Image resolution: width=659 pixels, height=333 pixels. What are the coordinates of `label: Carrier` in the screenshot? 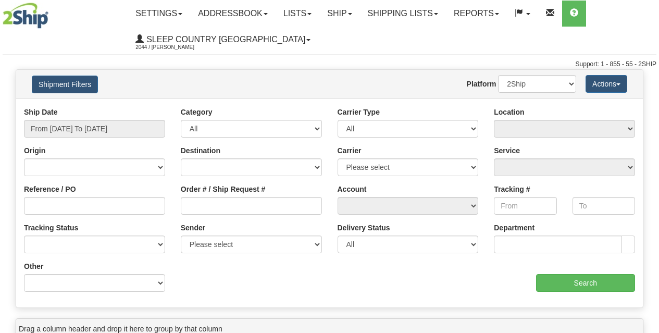 It's located at (349, 151).